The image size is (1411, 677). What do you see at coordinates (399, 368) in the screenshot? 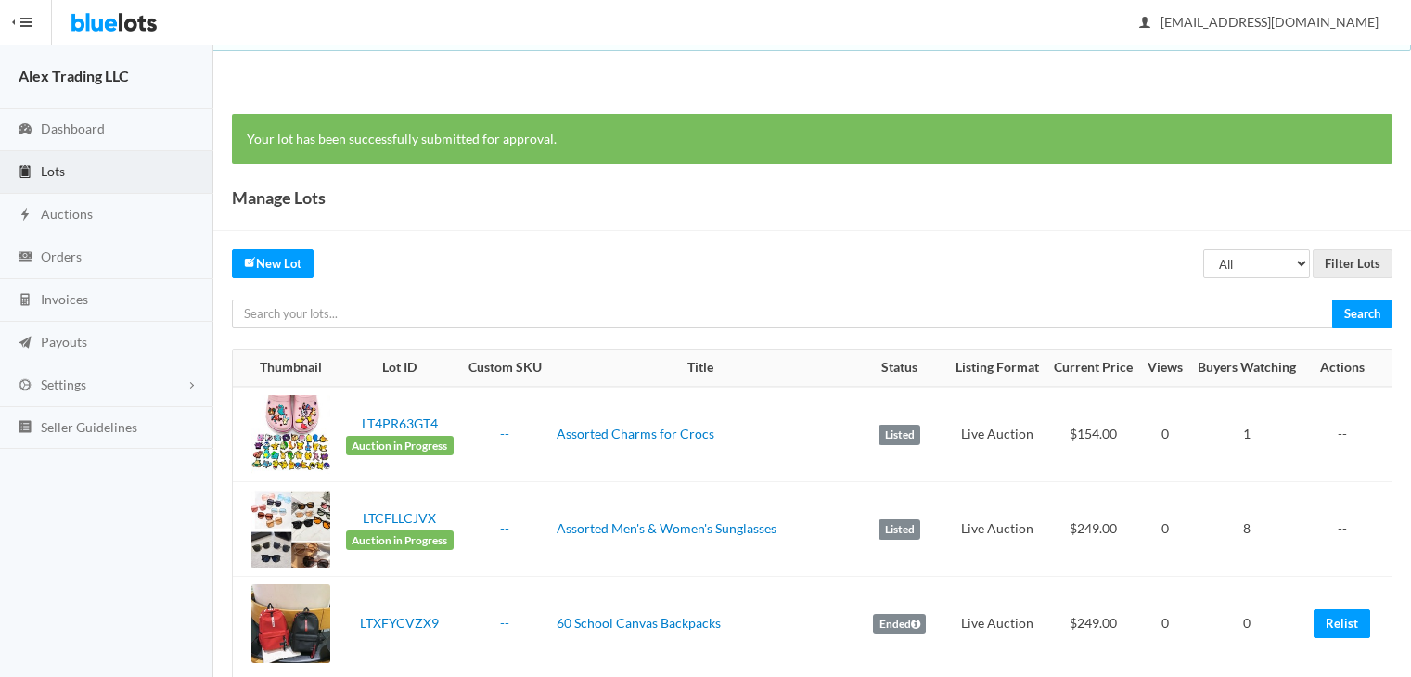
I see `th: Lot ID` at bounding box center [399, 368].